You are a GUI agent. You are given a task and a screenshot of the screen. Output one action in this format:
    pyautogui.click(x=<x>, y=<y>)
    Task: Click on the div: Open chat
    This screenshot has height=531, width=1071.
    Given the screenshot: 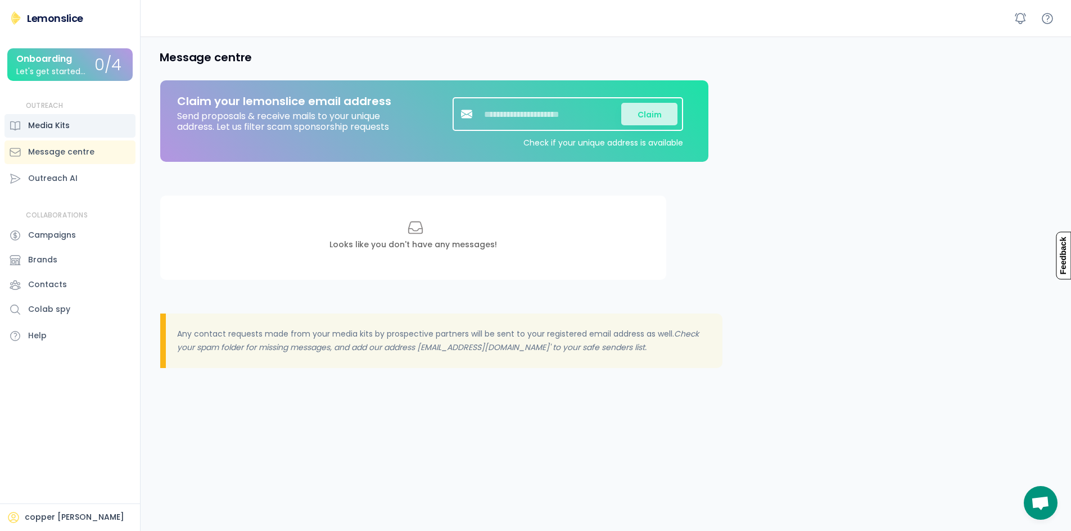 What is the action you would take?
    pyautogui.click(x=1041, y=503)
    